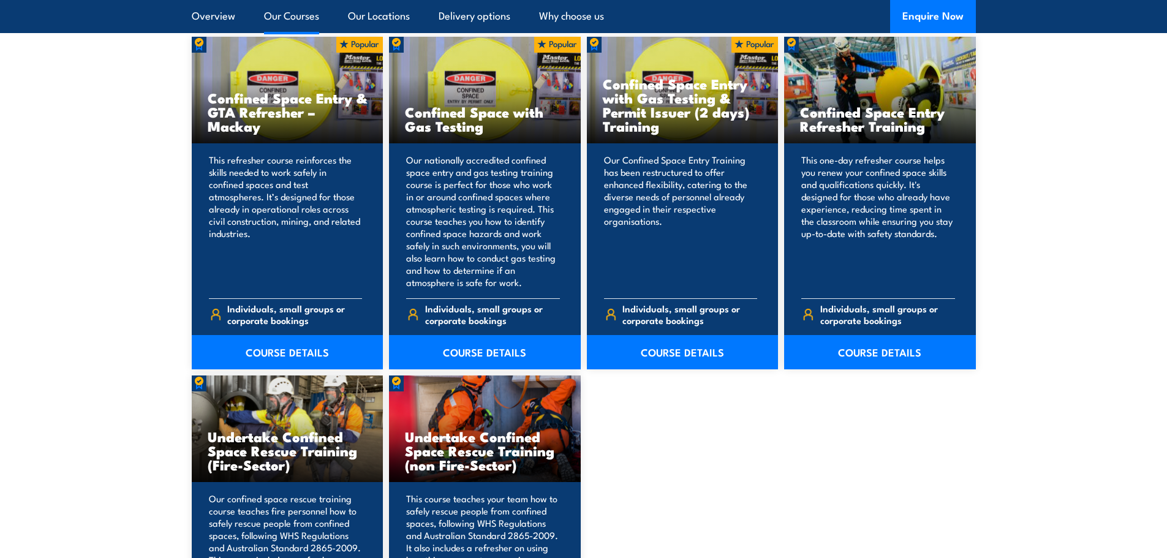  Describe the element at coordinates (878, 221) in the screenshot. I see `p: This one-day refresher course helps you renew your confined space skills and qualifications quick...` at that location.